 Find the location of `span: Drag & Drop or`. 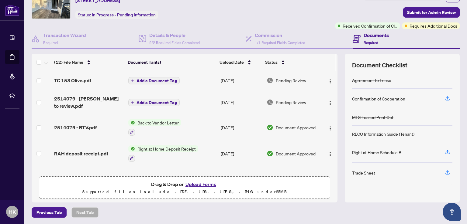

span: Drag & Drop or is located at coordinates (185, 185).